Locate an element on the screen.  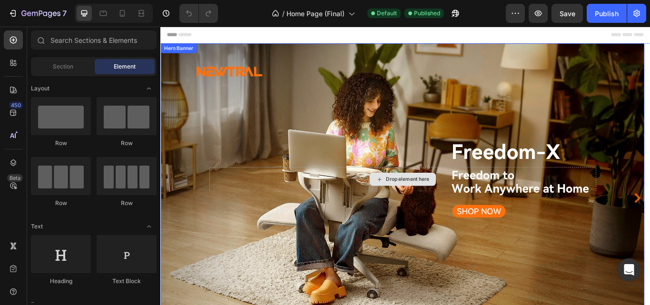
div: Undo/Redo is located at coordinates (198, 13).